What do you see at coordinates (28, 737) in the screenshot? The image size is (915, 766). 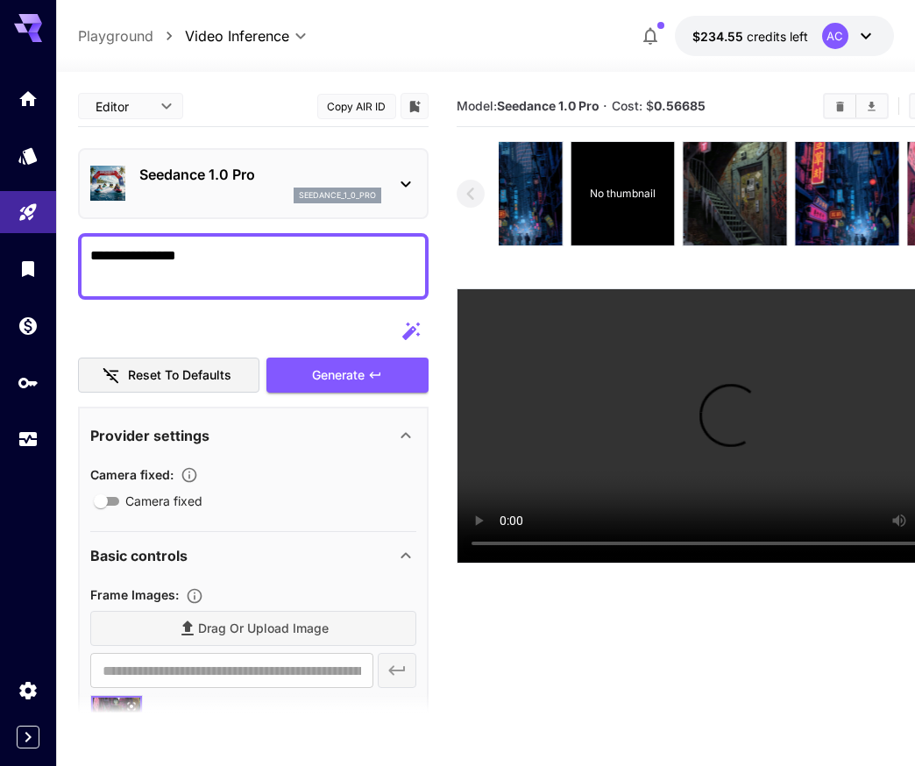 I see `div: Expand sidebar` at bounding box center [28, 737].